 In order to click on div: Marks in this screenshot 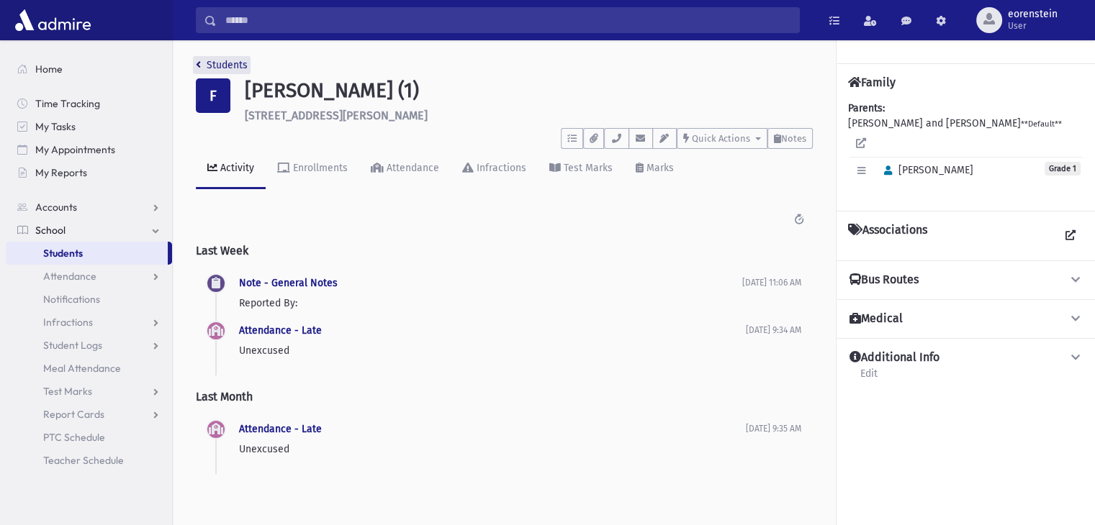, I will do `click(658, 168)`.